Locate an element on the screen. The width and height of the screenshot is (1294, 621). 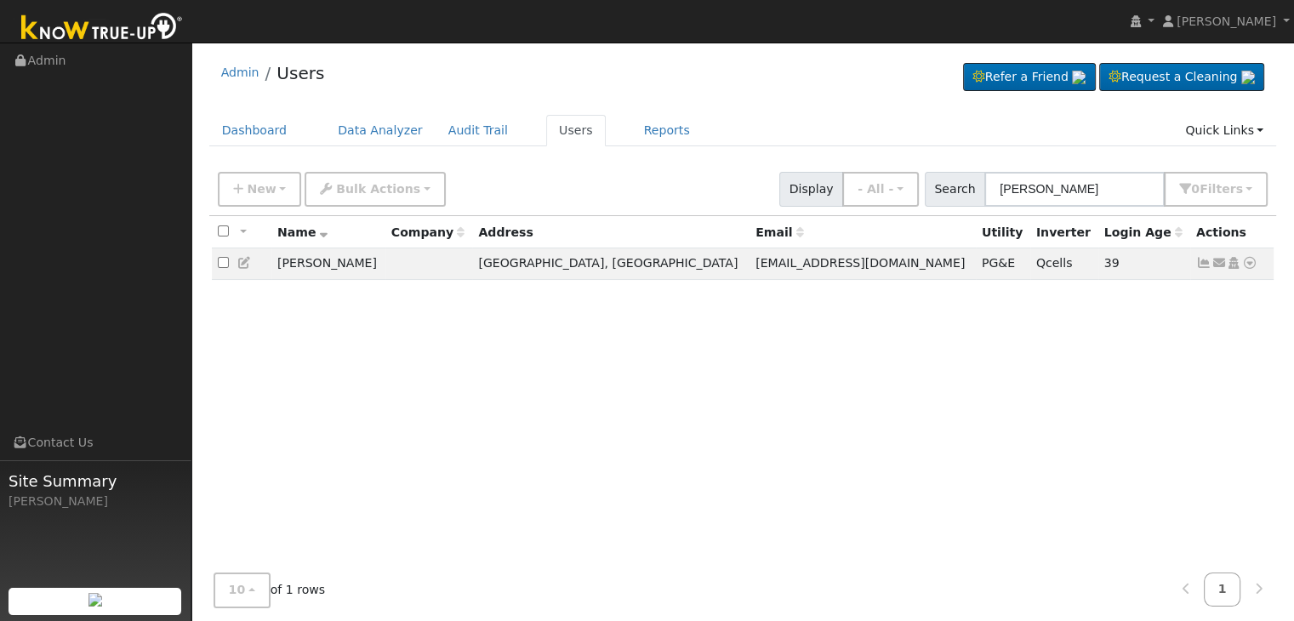
a: Request a Cleaning is located at coordinates (1182, 77).